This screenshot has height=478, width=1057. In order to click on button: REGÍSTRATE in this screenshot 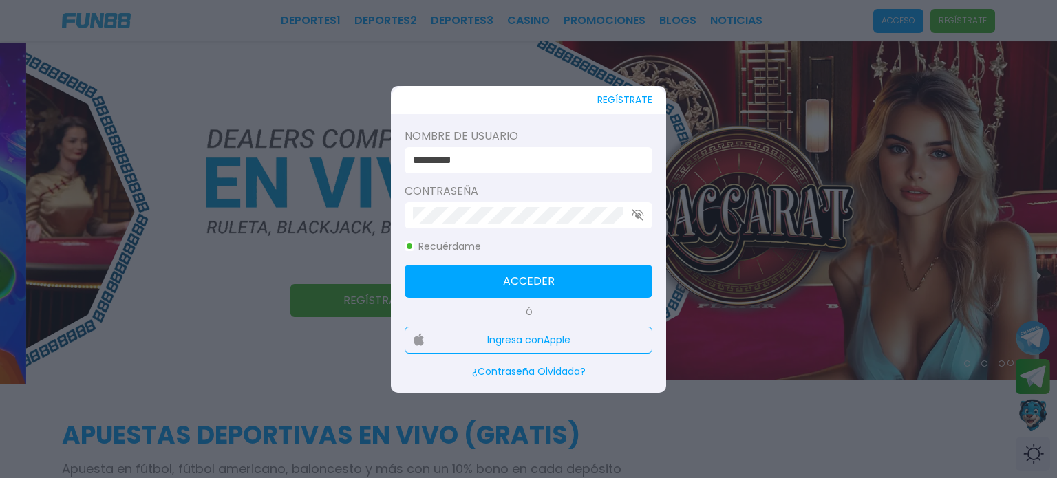, I will do `click(625, 100)`.